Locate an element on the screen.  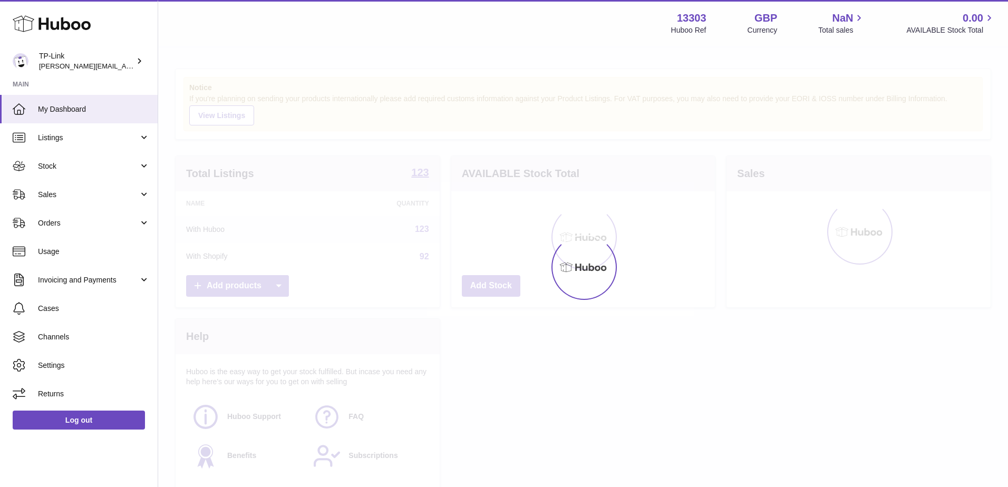
strong: 13303 is located at coordinates (692, 18).